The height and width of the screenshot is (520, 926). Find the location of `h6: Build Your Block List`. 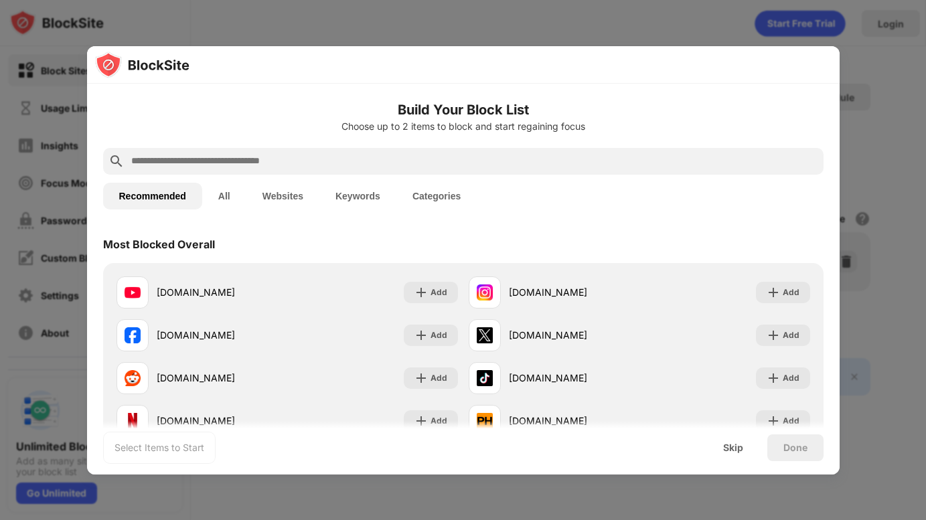

h6: Build Your Block List is located at coordinates (463, 110).